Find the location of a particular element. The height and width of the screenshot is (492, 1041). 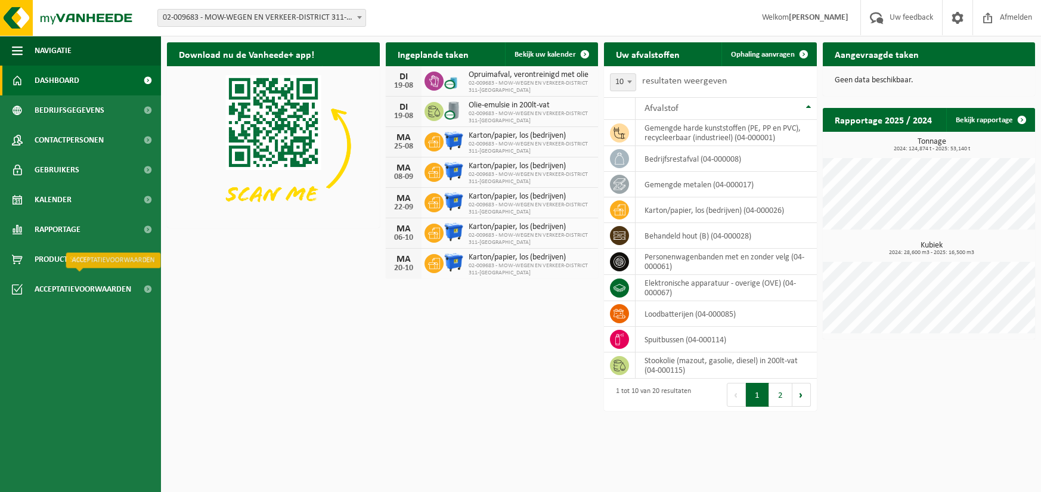

h2: Rapportage 2025 / 2024 is located at coordinates (883, 119).